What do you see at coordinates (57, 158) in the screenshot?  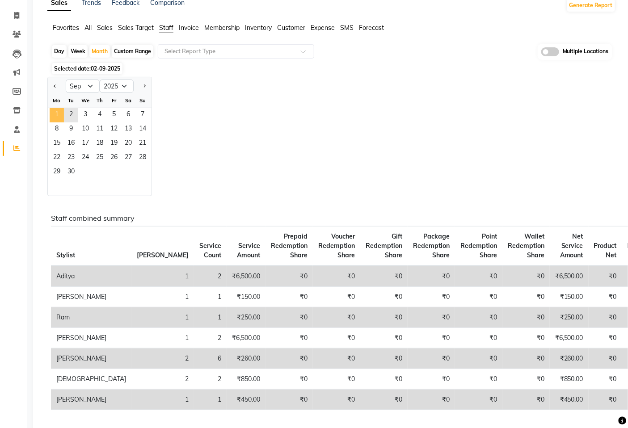 I see `span: 22` at bounding box center [57, 158].